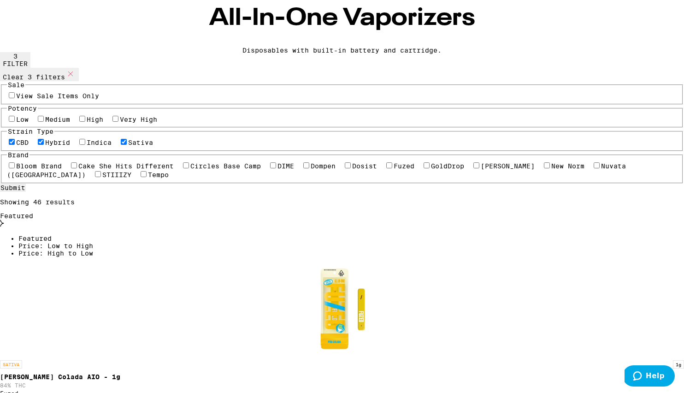  I want to click on label: Very High, so click(138, 119).